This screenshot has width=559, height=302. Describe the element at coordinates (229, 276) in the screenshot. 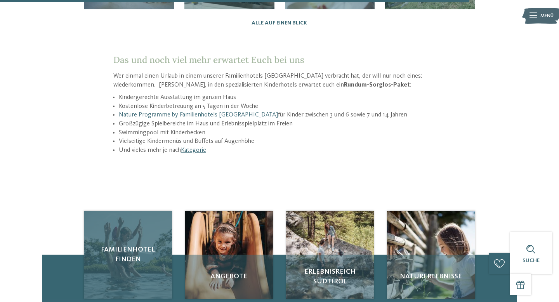

I see `span: Angebote` at that location.